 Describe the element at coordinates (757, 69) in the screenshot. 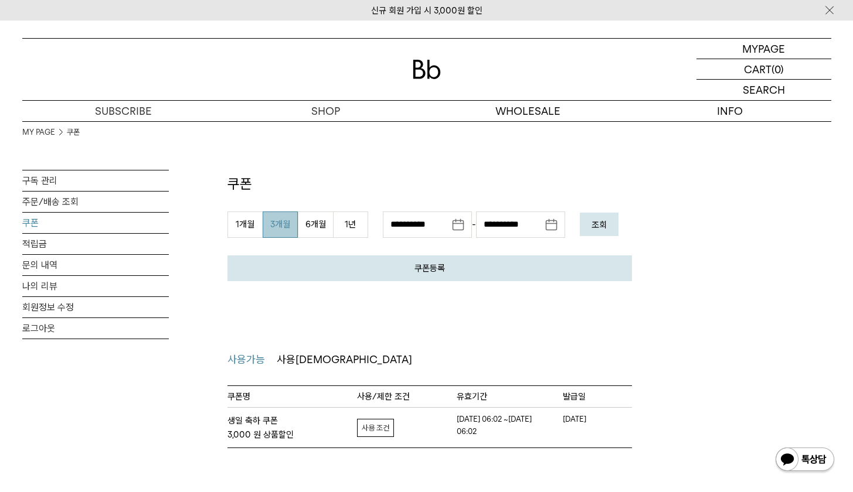

I see `p: CART` at that location.